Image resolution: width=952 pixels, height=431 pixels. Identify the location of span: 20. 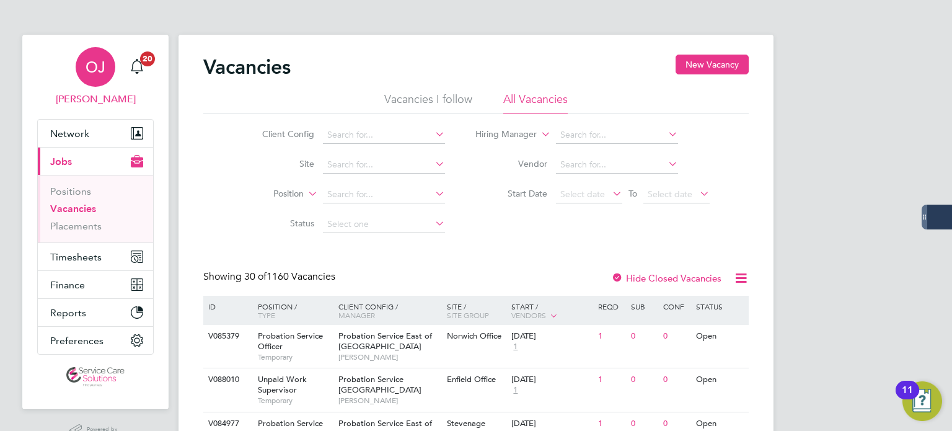
(147, 59).